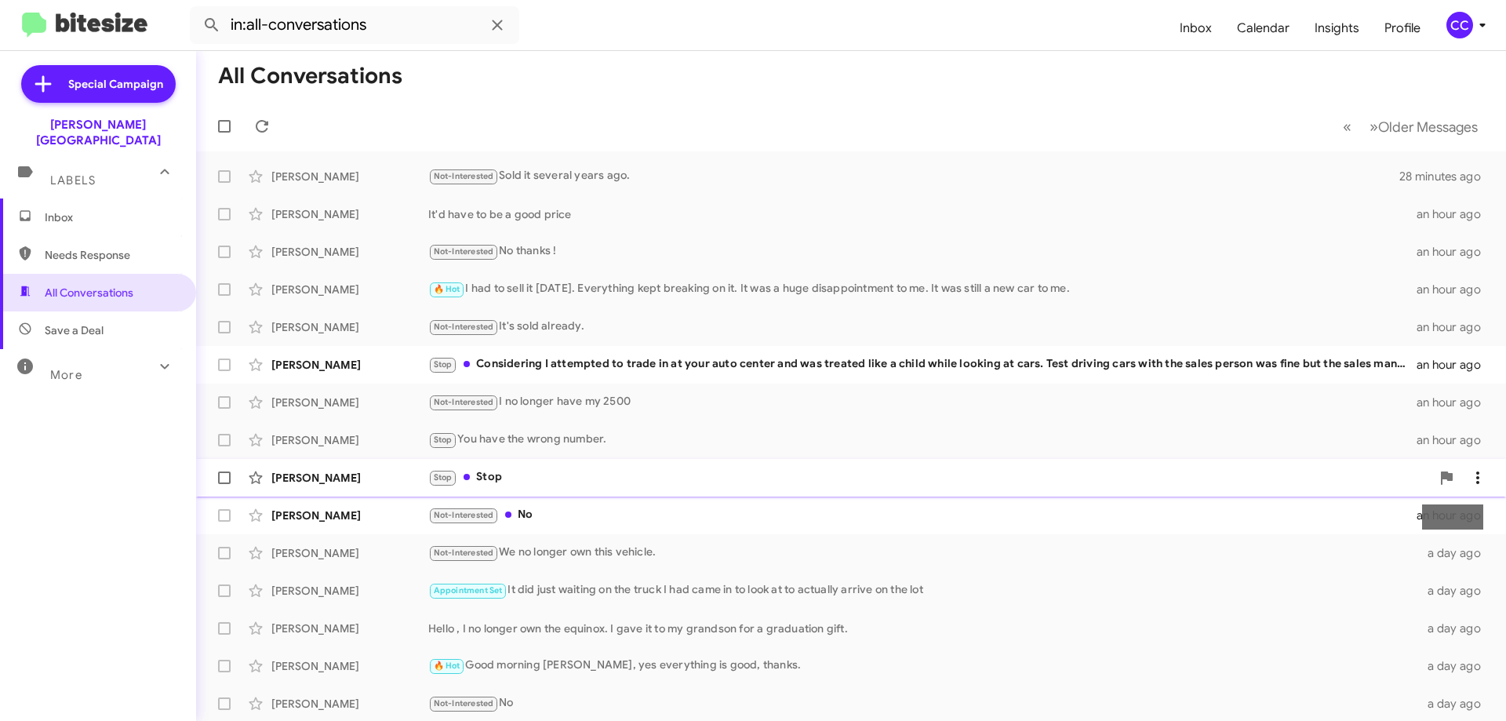 The height and width of the screenshot is (721, 1506). What do you see at coordinates (922, 214) in the screenshot?
I see `div: It'd have to be a good price` at bounding box center [922, 214].